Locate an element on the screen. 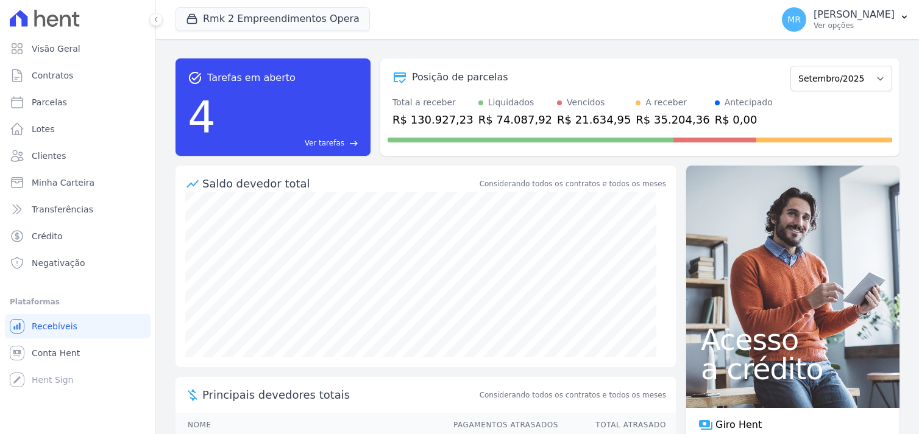 This screenshot has height=434, width=919. a: Minha Carteira is located at coordinates (77, 183).